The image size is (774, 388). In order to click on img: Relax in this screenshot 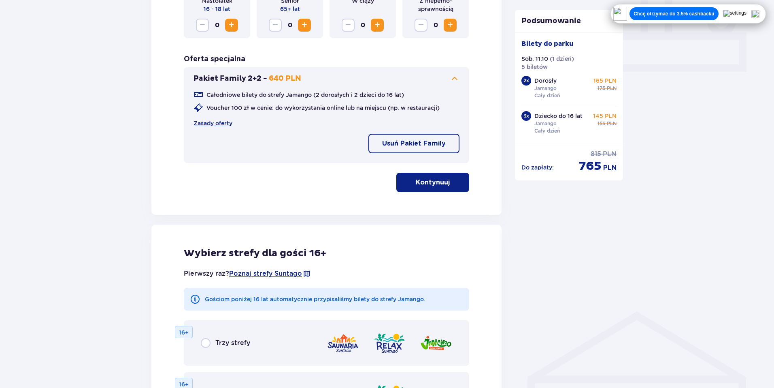, I will do `click(390, 343)`.